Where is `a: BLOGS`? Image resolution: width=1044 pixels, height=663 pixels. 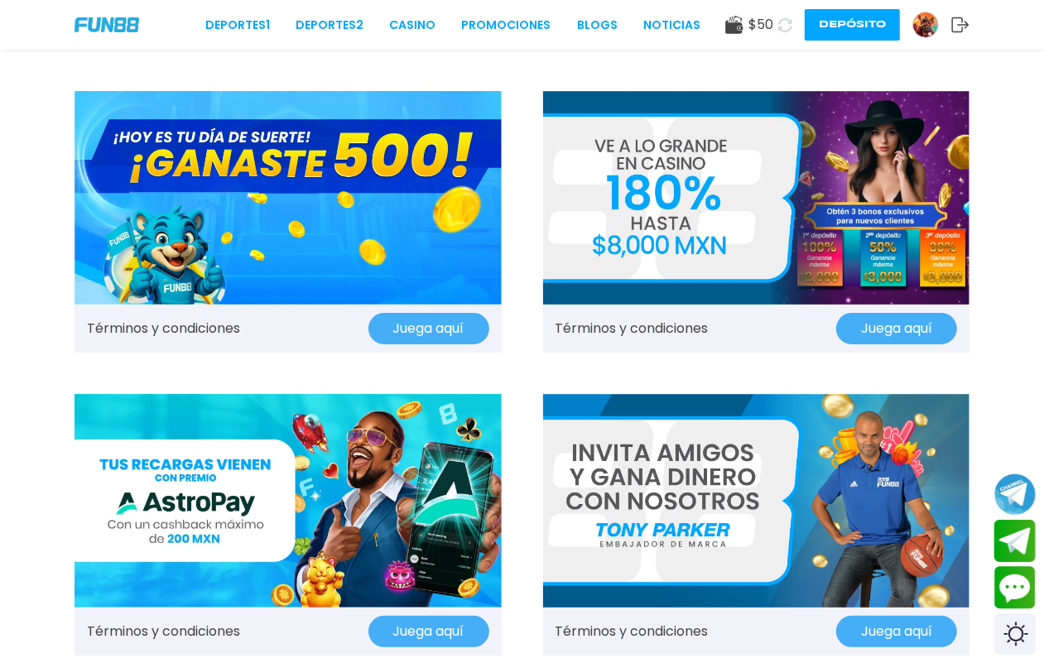
a: BLOGS is located at coordinates (597, 25).